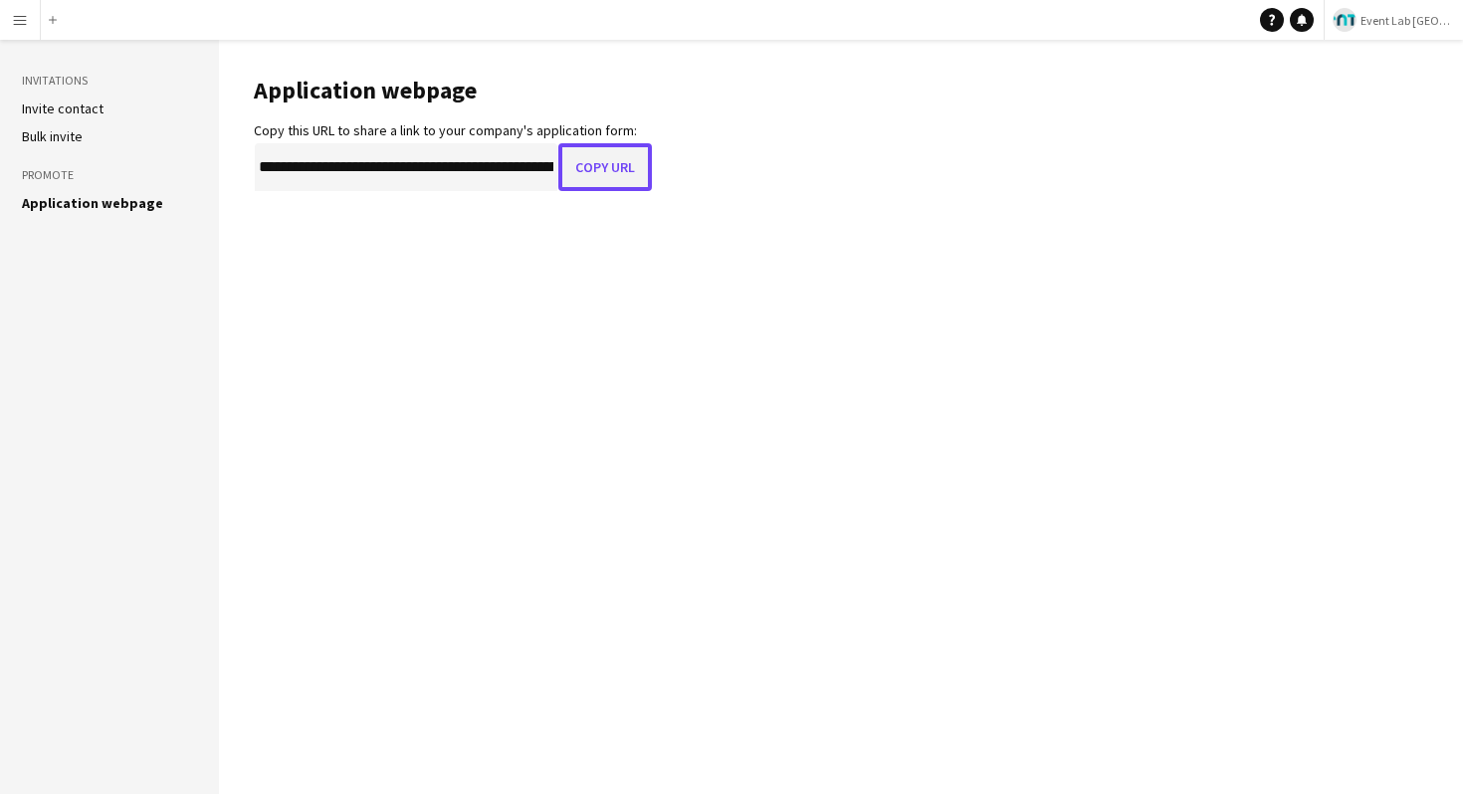 The height and width of the screenshot is (794, 1463). Describe the element at coordinates (63, 108) in the screenshot. I see `a: Invite contact` at that location.